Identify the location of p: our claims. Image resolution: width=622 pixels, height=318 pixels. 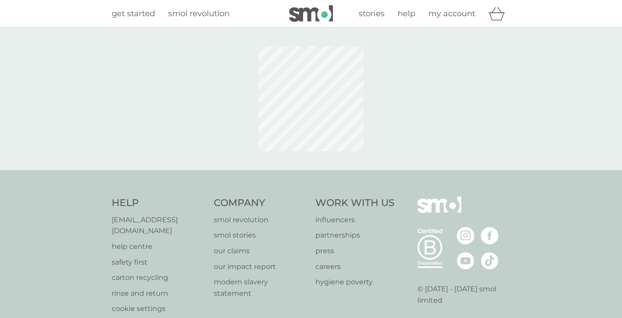
(260, 251).